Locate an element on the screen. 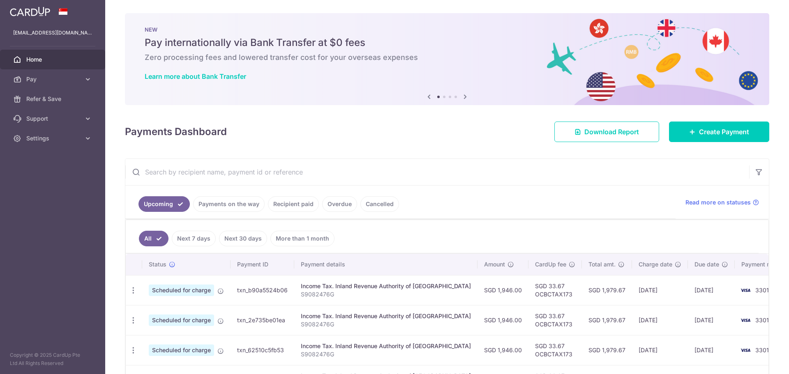 The image size is (789, 374). a: Recipient paid is located at coordinates (294, 204).